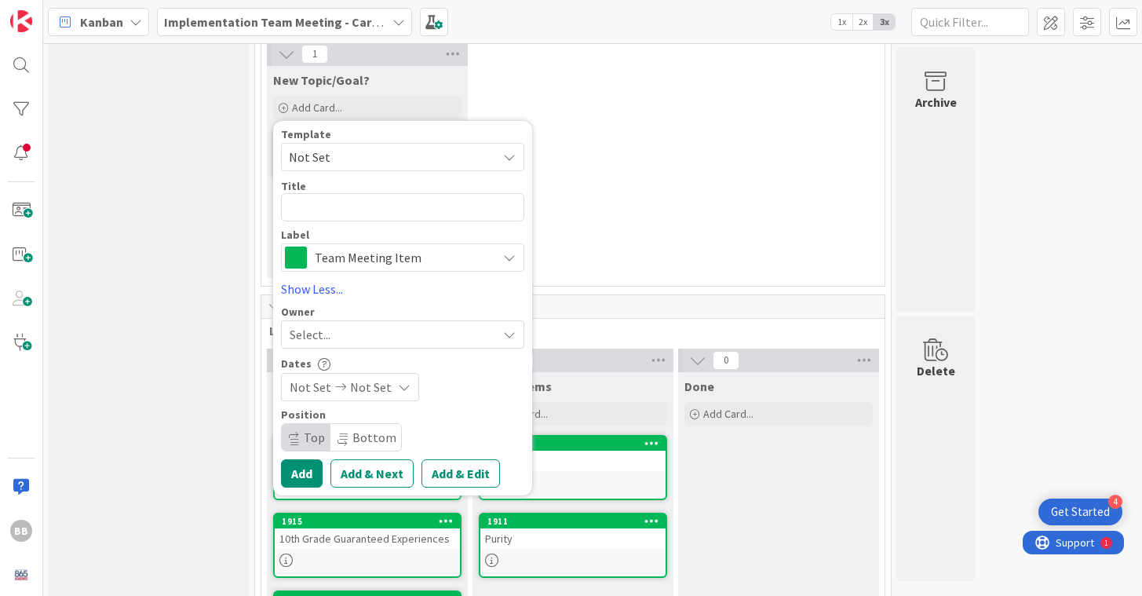 The width and height of the screenshot is (1142, 596). What do you see at coordinates (970, 22) in the screenshot?
I see `input: Quick Filter...` at bounding box center [970, 22].